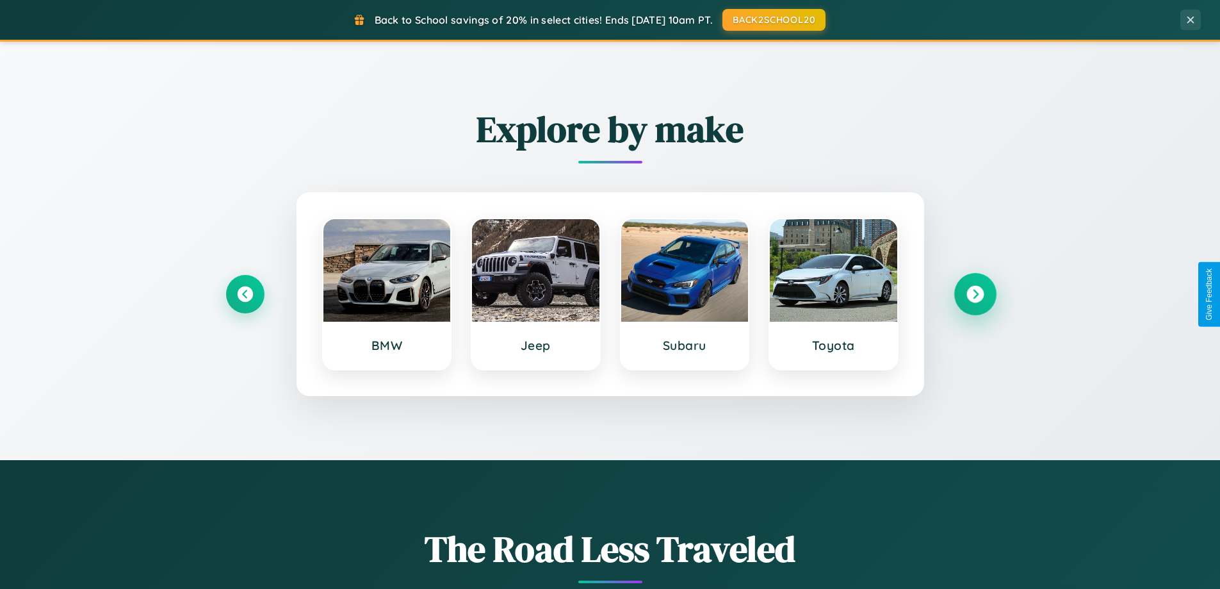  Describe the element at coordinates (536, 345) in the screenshot. I see `h3: Jeep` at that location.